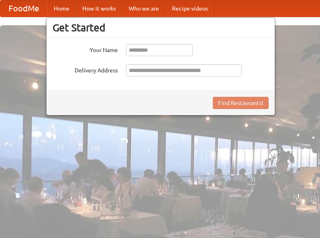  What do you see at coordinates (190, 9) in the screenshot?
I see `a: Recipe videos` at bounding box center [190, 9].